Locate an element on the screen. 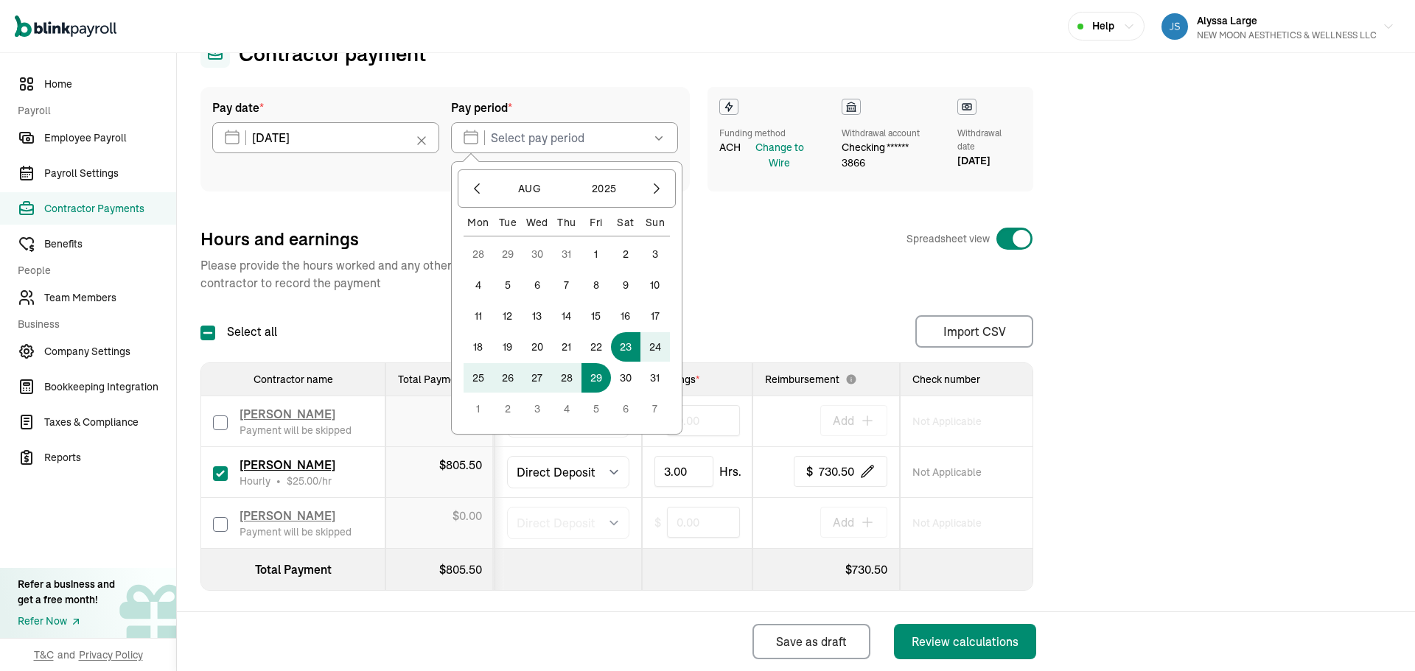 This screenshot has width=1415, height=671. span: Pay period is located at coordinates (481, 108).